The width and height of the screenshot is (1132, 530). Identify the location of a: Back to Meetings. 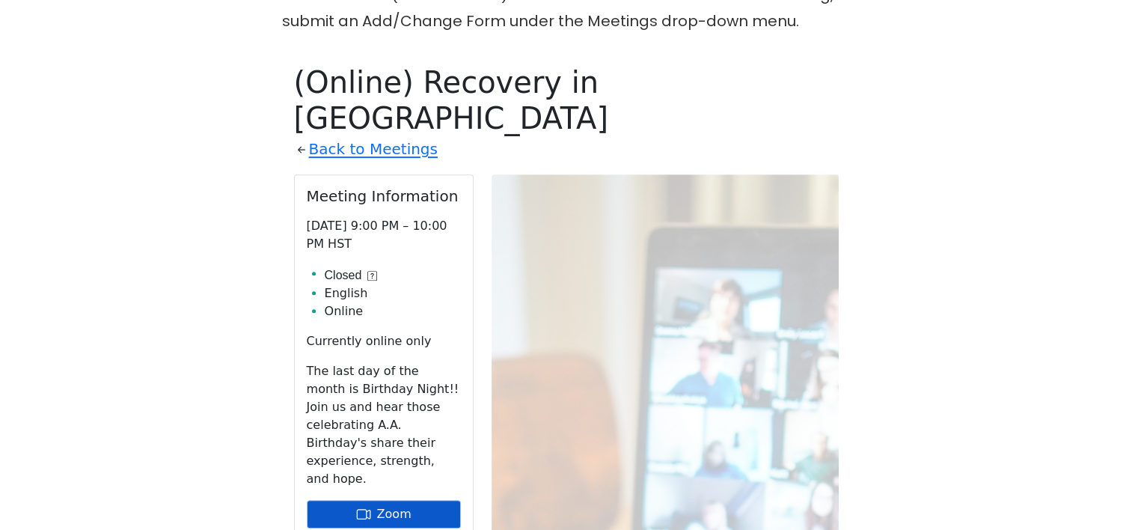
(373, 149).